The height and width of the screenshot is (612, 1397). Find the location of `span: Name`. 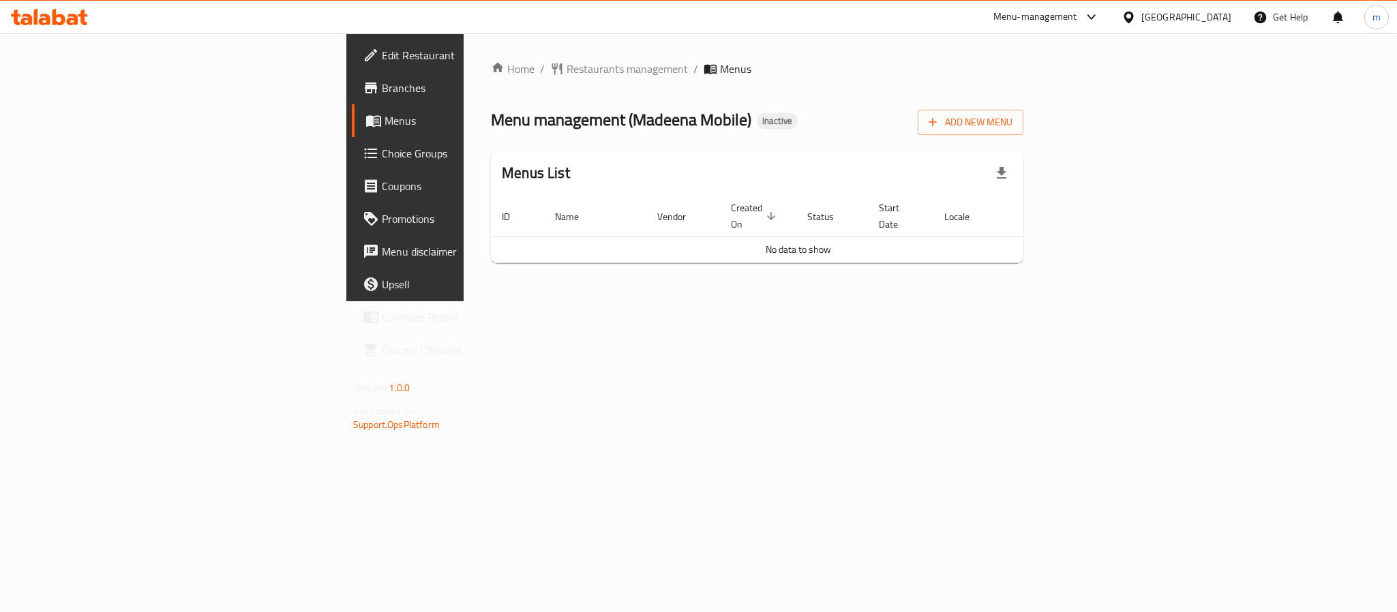

span: Name is located at coordinates (575, 217).